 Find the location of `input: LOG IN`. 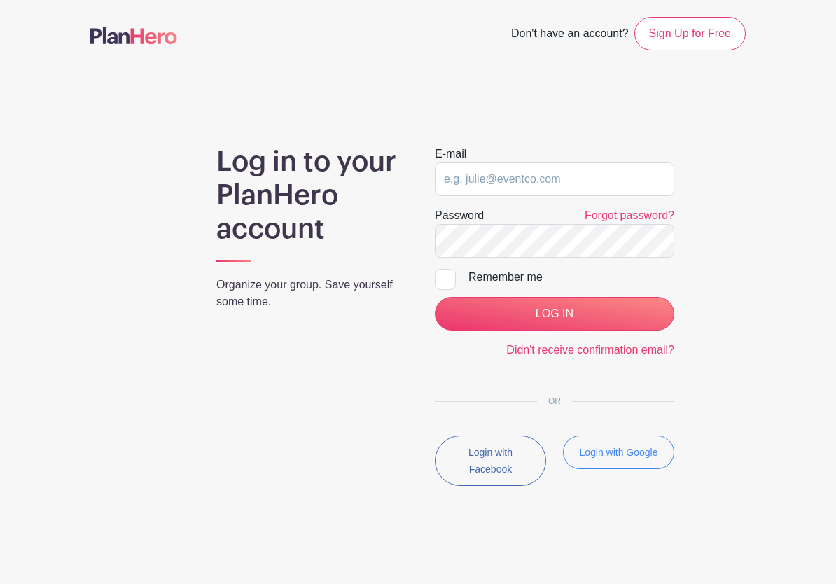

input: LOG IN is located at coordinates (554, 314).